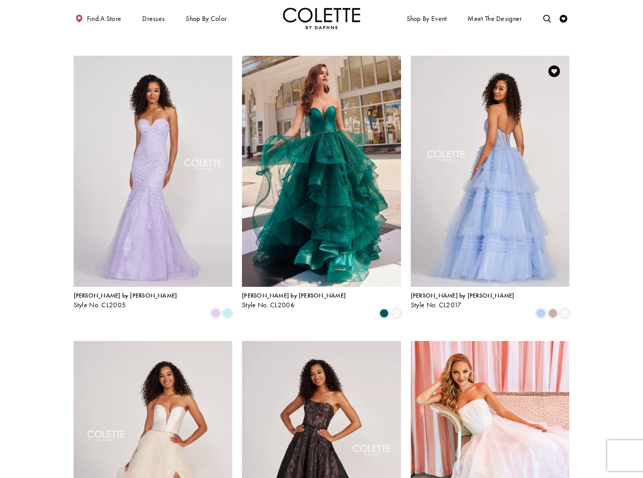 The width and height of the screenshot is (643, 478). Describe the element at coordinates (153, 171) in the screenshot. I see `a: Visit Colette by Daphne Style No. CL2005 Page` at that location.